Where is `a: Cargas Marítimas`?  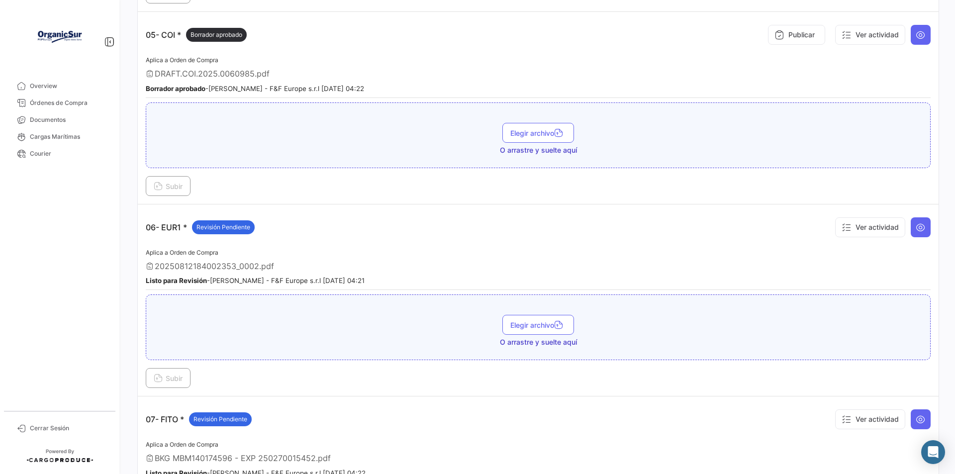
a: Cargas Marítimas is located at coordinates (60, 137).